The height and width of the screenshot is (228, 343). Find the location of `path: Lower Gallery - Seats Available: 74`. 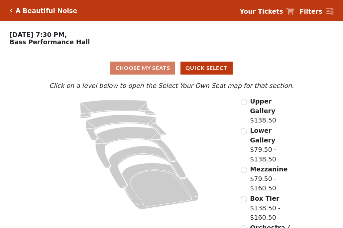

path: Lower Gallery - Seats Available: 74 is located at coordinates (126, 127).